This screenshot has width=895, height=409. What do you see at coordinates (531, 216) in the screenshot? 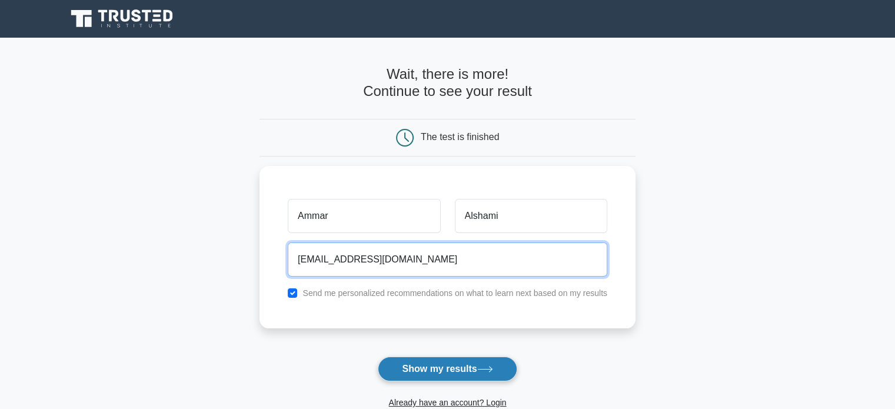
I see `input: Last name` at bounding box center [531, 216].